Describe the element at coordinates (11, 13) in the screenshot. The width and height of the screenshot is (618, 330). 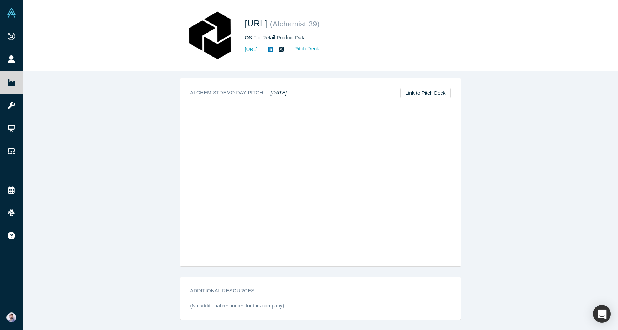
I see `img: Alchemist Vault Logo` at that location.